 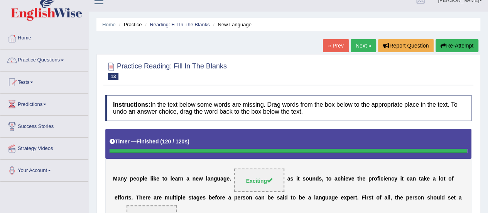 What do you see at coordinates (231, 24) in the screenshot?
I see `li: New Language` at bounding box center [231, 24].